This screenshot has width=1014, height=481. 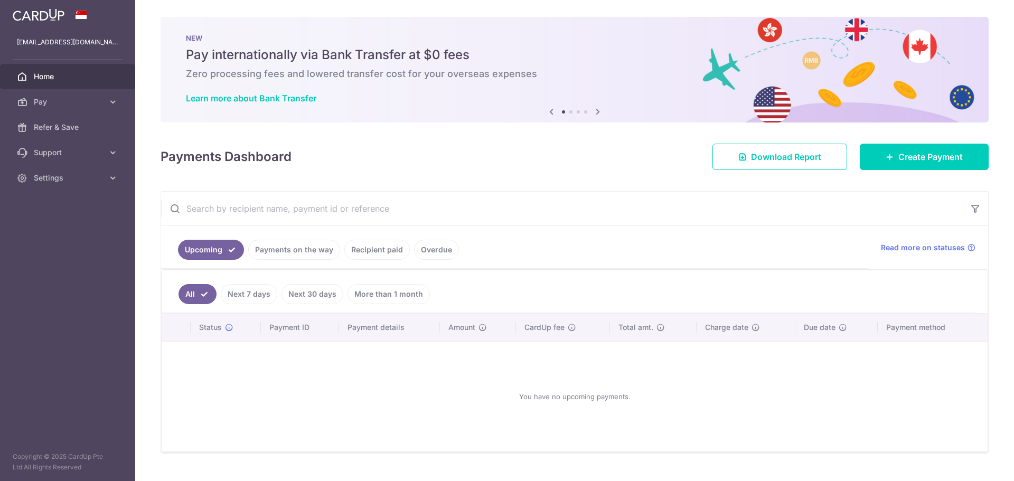 What do you see at coordinates (726, 327) in the screenshot?
I see `span: Charge date` at bounding box center [726, 327].